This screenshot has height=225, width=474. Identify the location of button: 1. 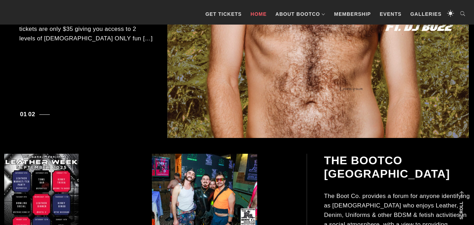
(24, 114).